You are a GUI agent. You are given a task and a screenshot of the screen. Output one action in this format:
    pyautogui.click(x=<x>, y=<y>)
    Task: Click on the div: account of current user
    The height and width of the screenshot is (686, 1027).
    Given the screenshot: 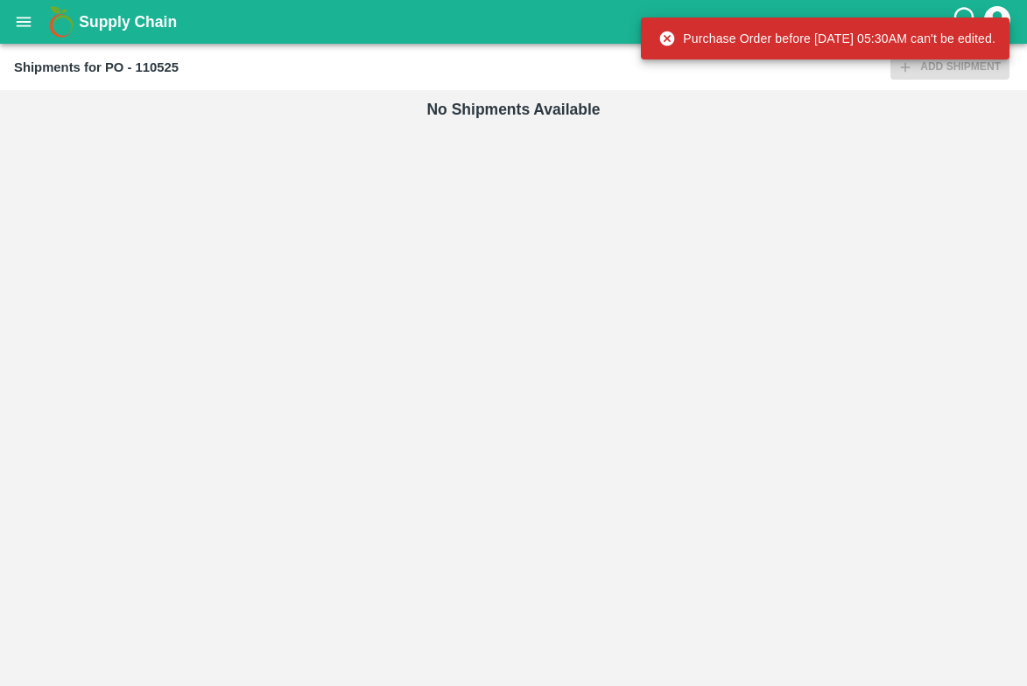 What is the action you would take?
    pyautogui.click(x=997, y=22)
    